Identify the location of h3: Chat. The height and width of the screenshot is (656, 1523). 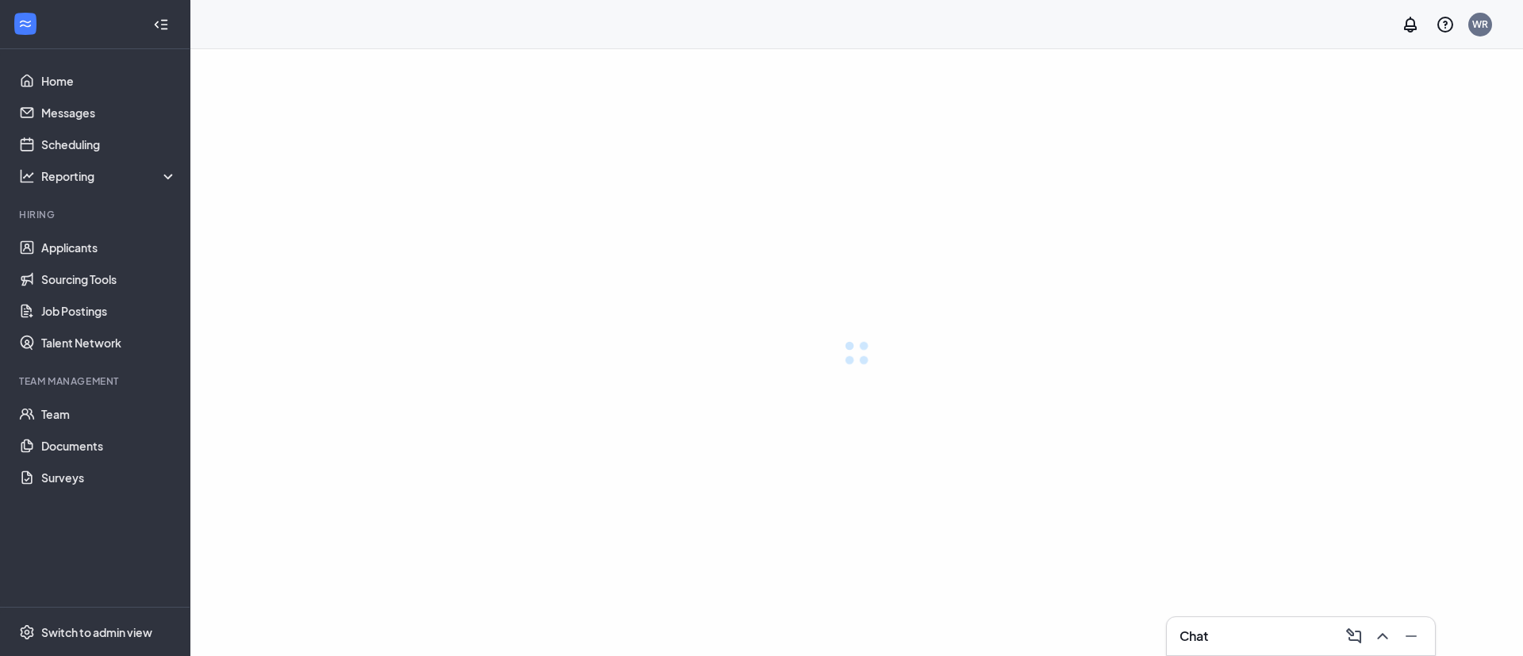
(1194, 636).